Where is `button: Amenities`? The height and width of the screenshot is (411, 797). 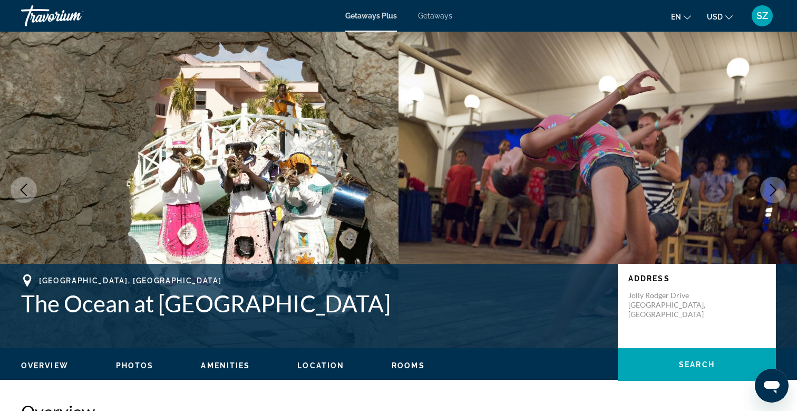 button: Amenities is located at coordinates (225, 365).